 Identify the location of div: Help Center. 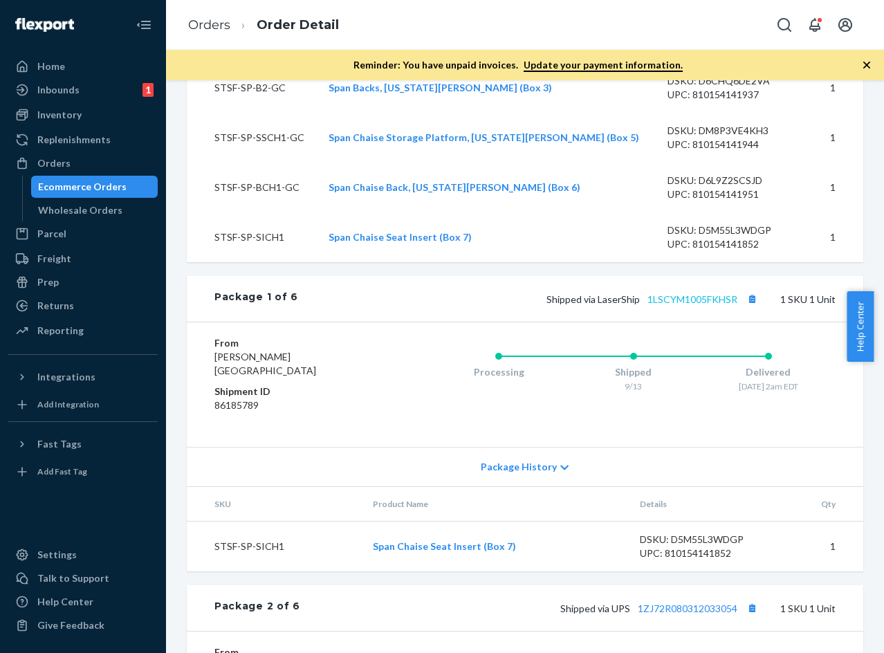
(65, 602).